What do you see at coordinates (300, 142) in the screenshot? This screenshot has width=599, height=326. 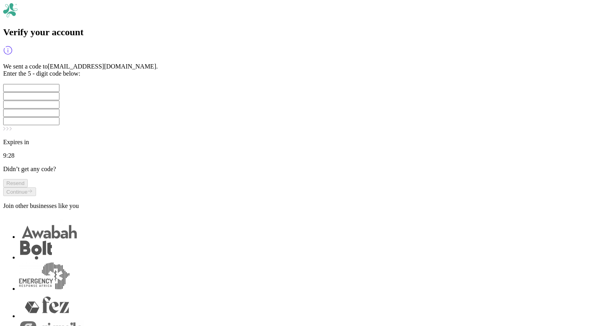 I see `p: Expires in` at bounding box center [300, 142].